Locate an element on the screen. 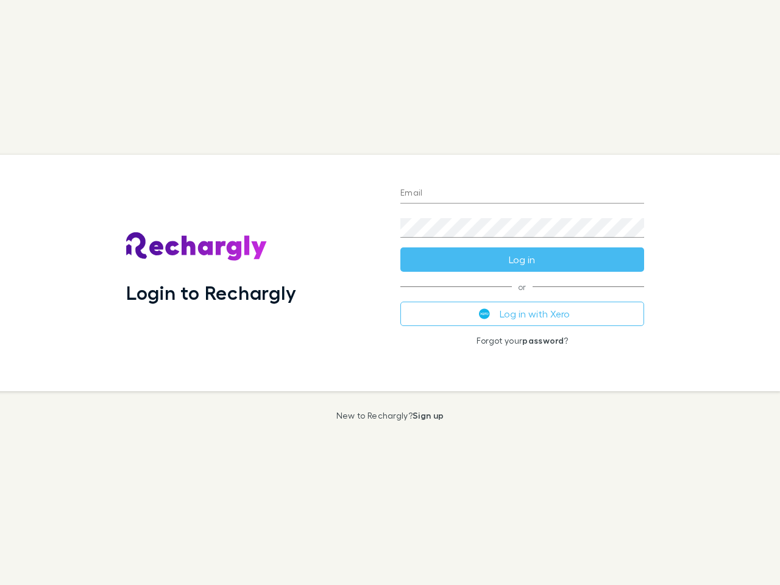  button: Log in with Xero is located at coordinates (522, 314).